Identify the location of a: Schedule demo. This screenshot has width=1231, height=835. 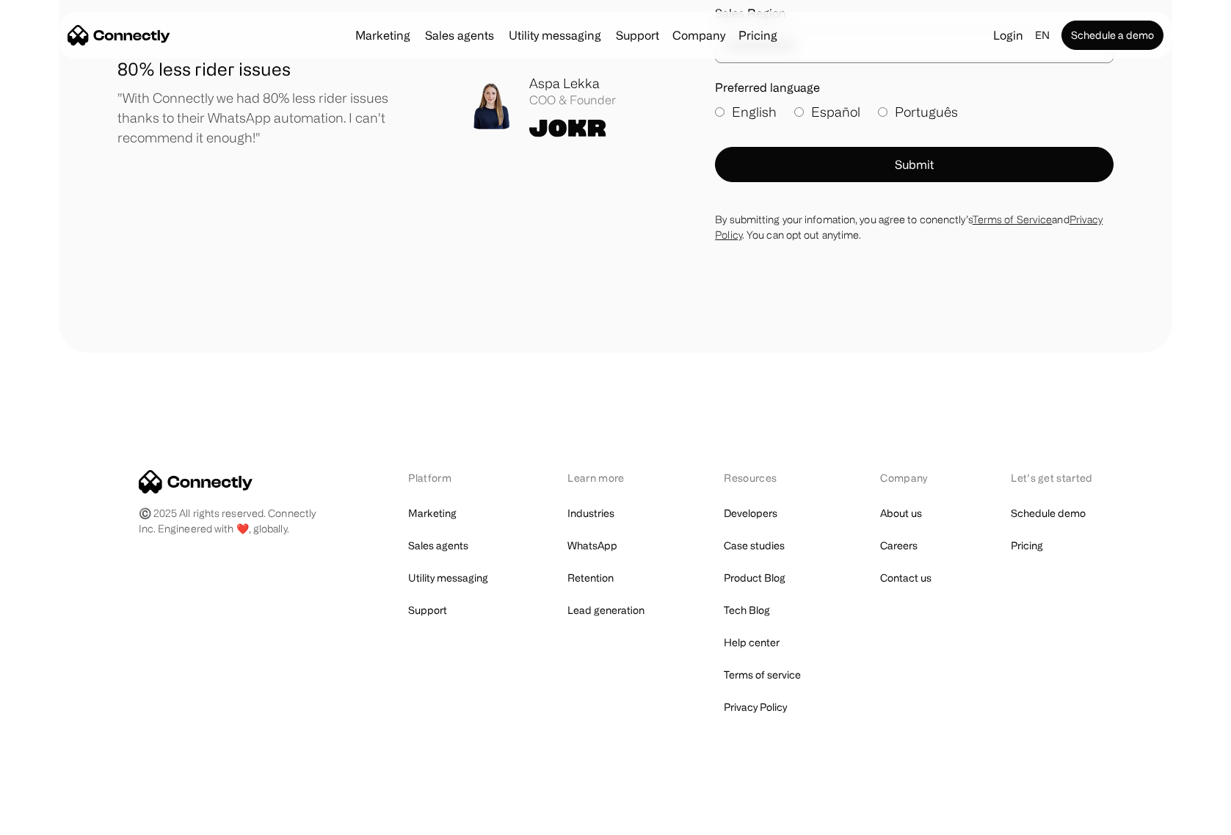
(1048, 513).